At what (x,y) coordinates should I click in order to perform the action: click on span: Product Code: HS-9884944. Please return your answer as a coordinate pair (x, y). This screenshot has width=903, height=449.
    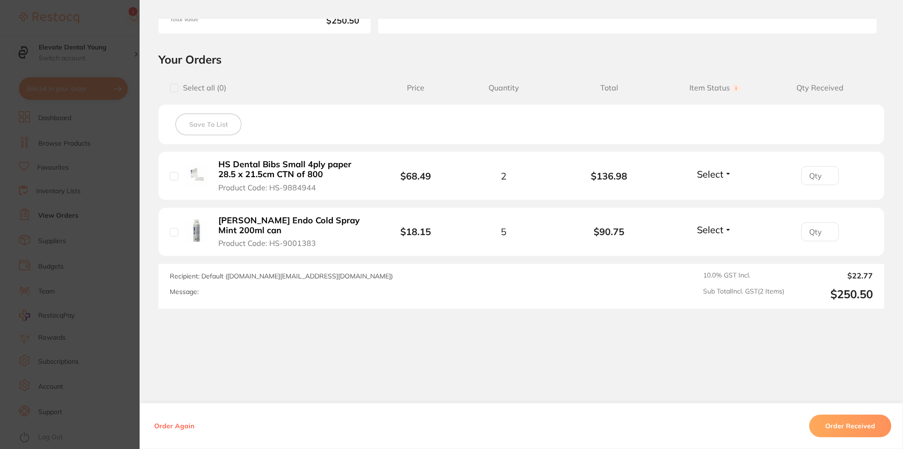
    Looking at the image, I should click on (267, 188).